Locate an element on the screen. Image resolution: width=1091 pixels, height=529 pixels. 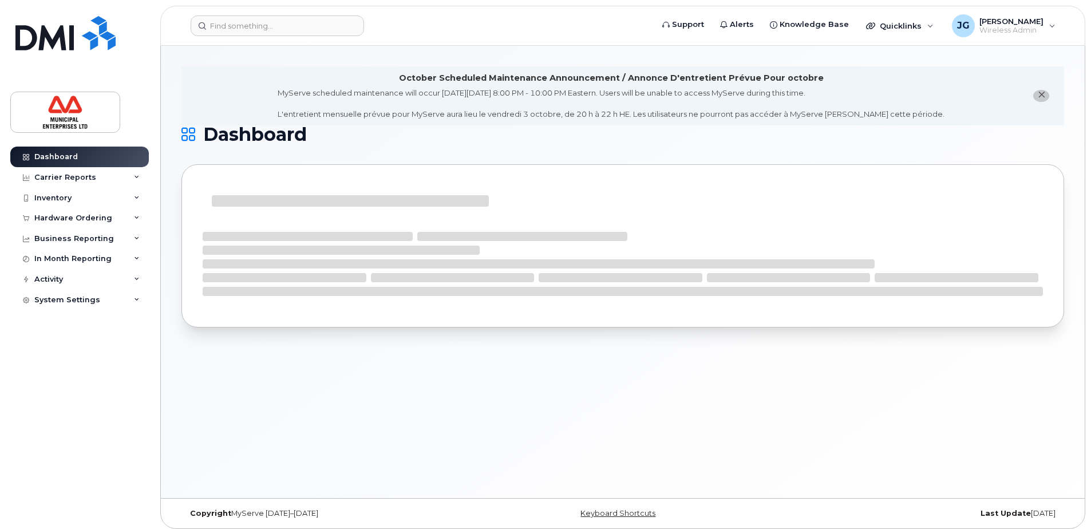
strong: Copyright is located at coordinates (211, 513).